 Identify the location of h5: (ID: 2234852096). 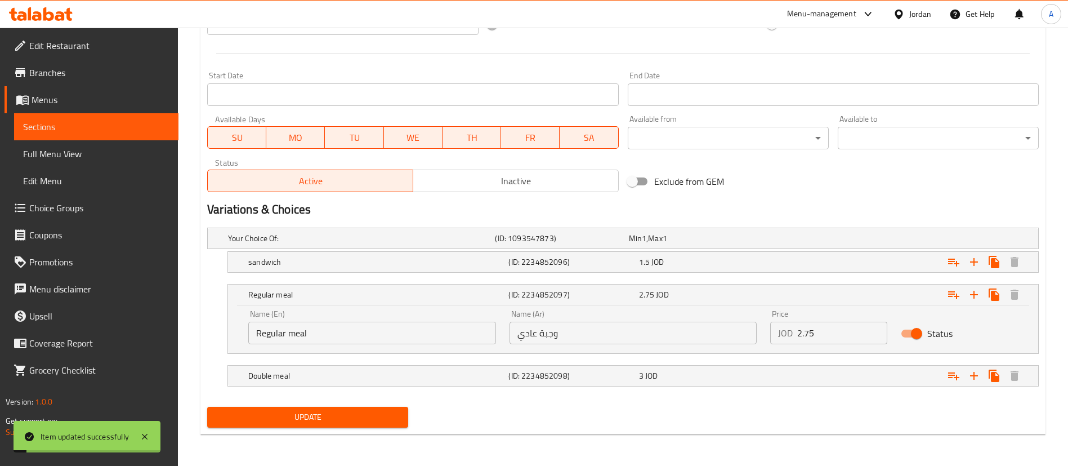
(571, 262).